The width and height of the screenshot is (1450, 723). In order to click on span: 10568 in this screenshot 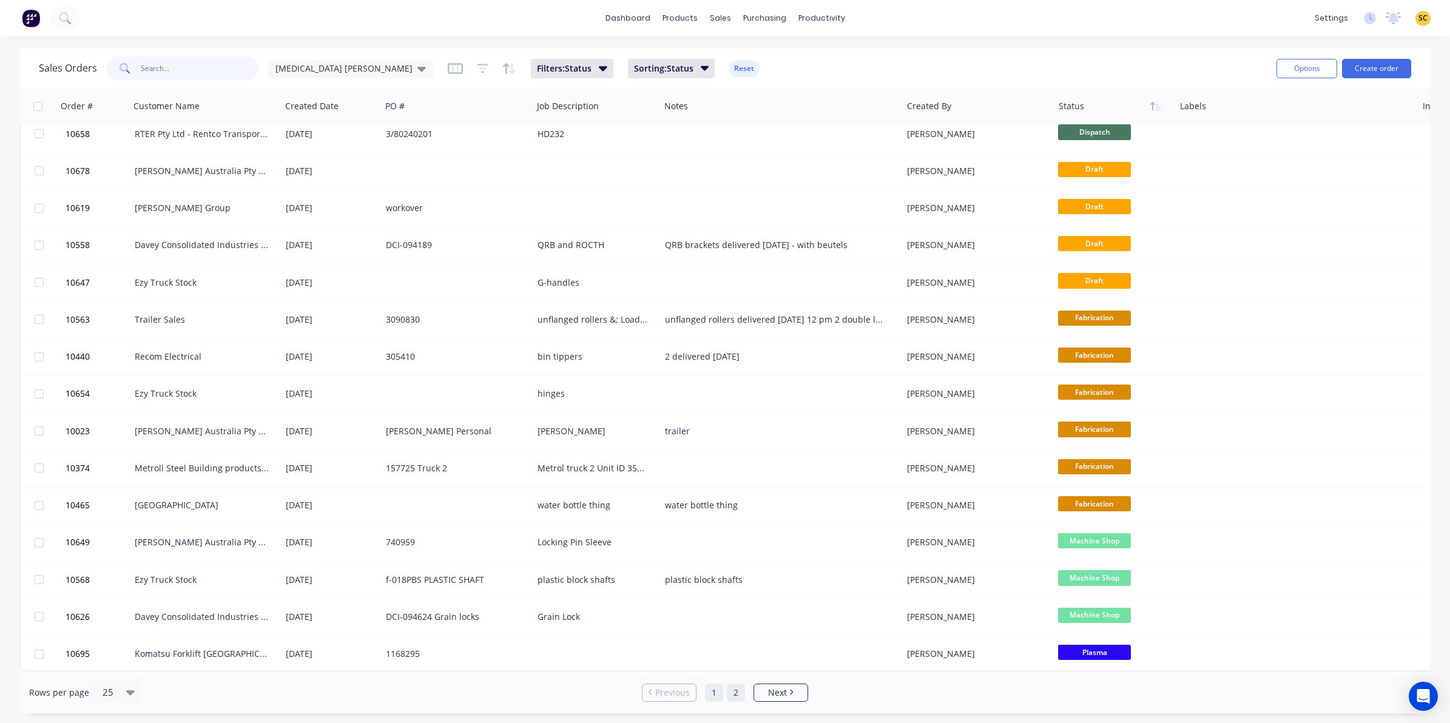, I will do `click(78, 580)`.